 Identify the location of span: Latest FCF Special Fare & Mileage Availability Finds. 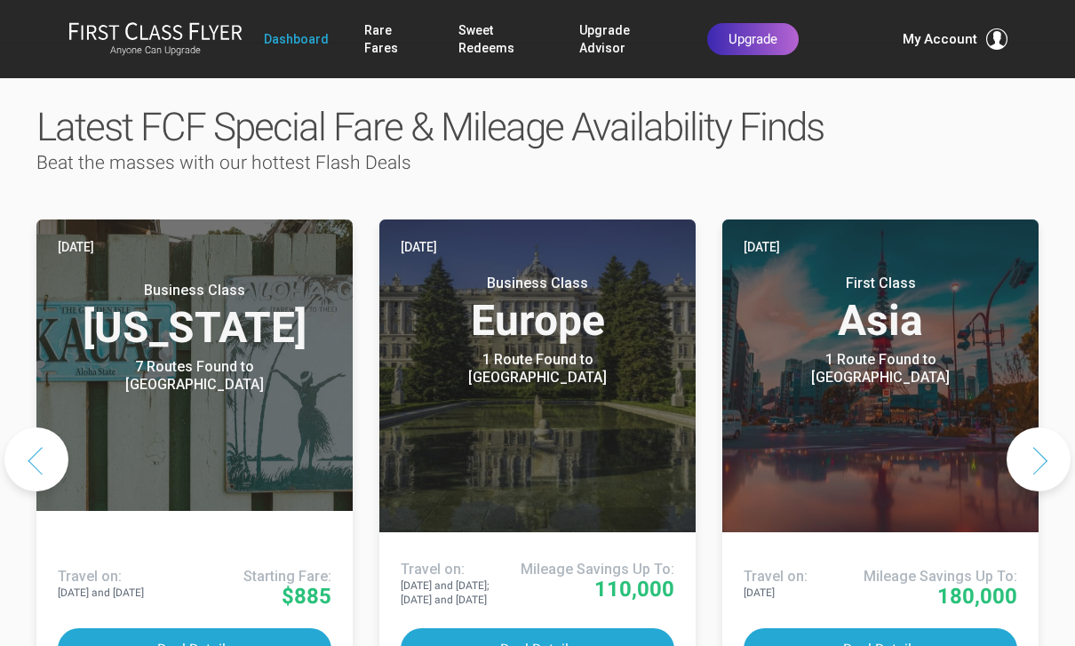
(430, 127).